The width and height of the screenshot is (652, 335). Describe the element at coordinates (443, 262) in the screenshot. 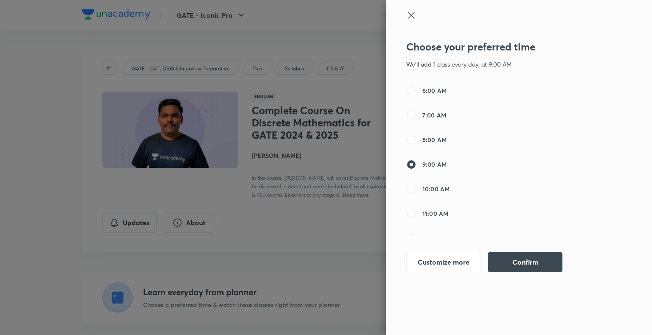

I see `button: Customize more` at that location.